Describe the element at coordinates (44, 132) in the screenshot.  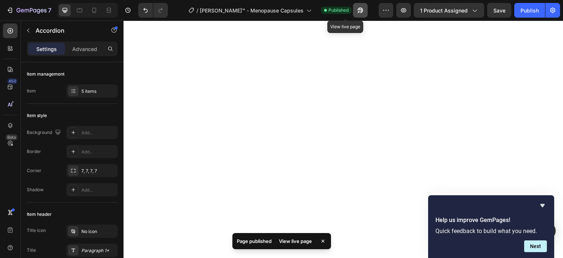
I see `div: Background` at that location.